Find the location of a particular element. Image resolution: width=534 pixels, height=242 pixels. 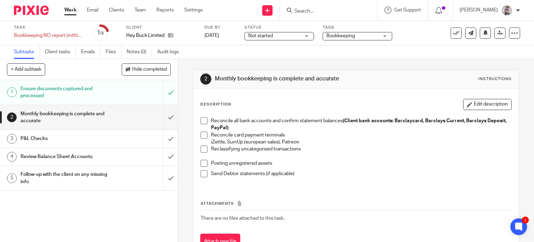

a: Work is located at coordinates (70, 10).